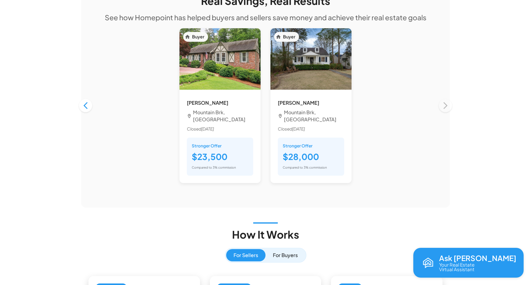 The image size is (531, 285). Describe the element at coordinates (468, 262) in the screenshot. I see `button: Open chat with Reva` at that location.